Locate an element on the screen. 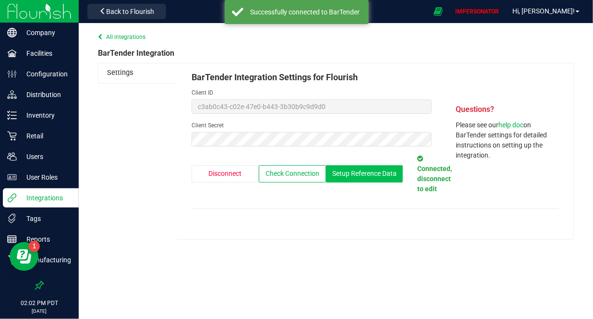 The height and width of the screenshot is (319, 593). inline-svg: Company is located at coordinates (12, 33).